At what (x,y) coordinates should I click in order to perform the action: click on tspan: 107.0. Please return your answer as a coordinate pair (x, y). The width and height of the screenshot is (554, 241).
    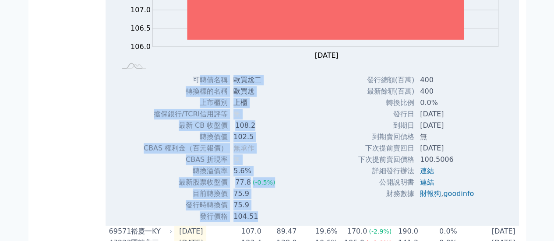
    Looking at the image, I should click on (141, 10).